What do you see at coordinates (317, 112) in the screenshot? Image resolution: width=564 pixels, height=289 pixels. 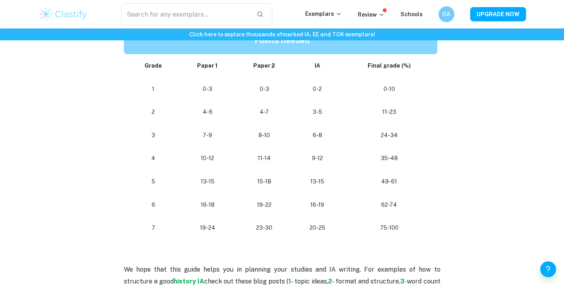 I see `p: 3-5` at bounding box center [317, 112].